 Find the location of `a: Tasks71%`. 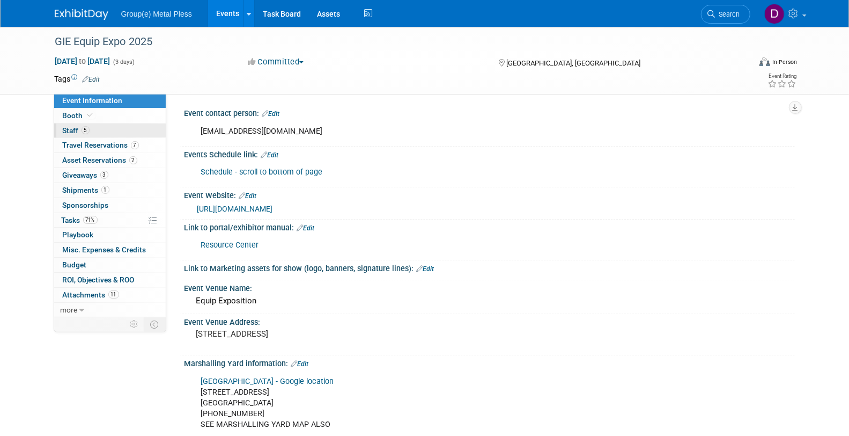

a: Tasks71% is located at coordinates (110, 220).